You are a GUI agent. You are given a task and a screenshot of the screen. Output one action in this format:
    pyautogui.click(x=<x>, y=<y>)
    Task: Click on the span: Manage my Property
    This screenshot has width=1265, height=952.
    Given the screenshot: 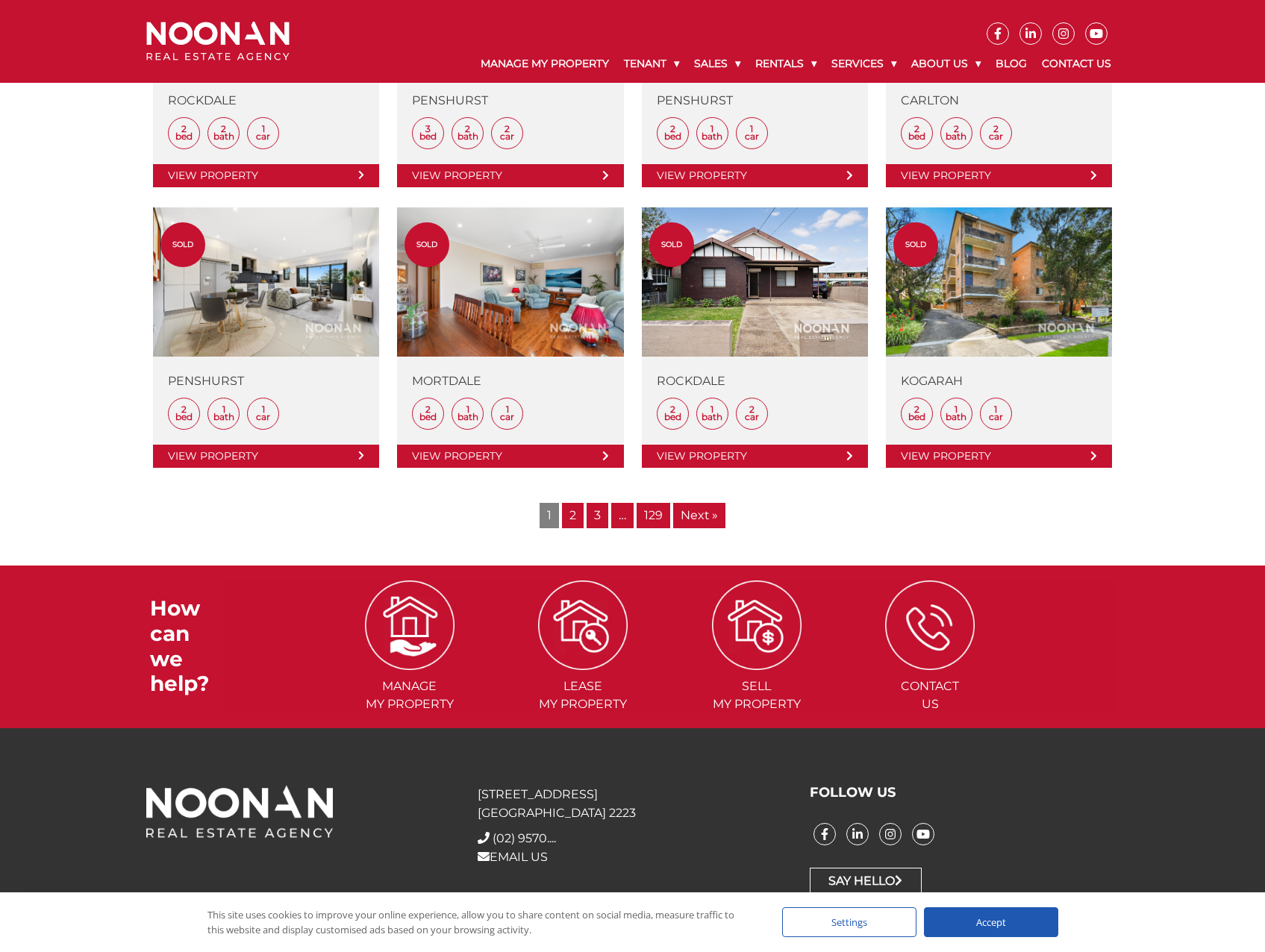 What is the action you would take?
    pyautogui.click(x=409, y=695)
    